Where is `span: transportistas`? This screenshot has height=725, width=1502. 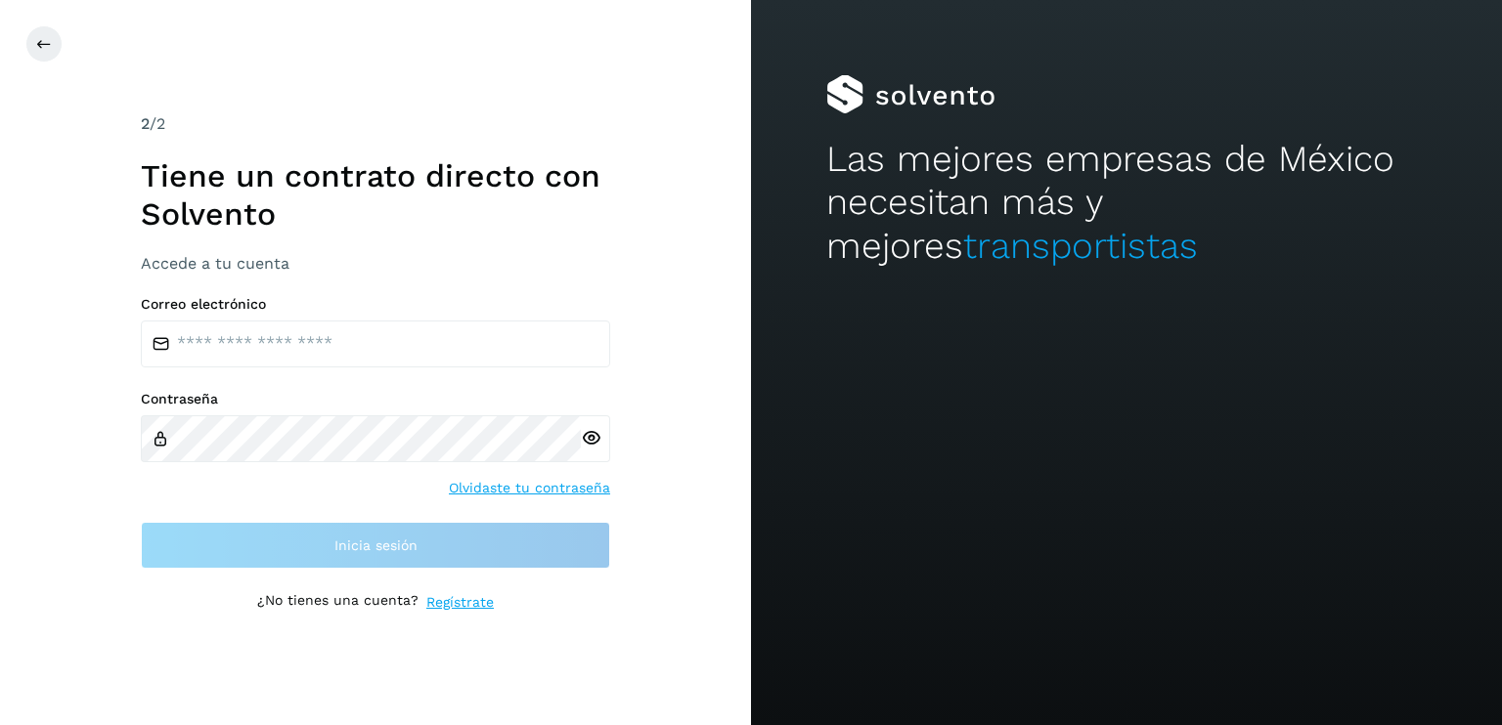
span: transportistas is located at coordinates (1080, 245).